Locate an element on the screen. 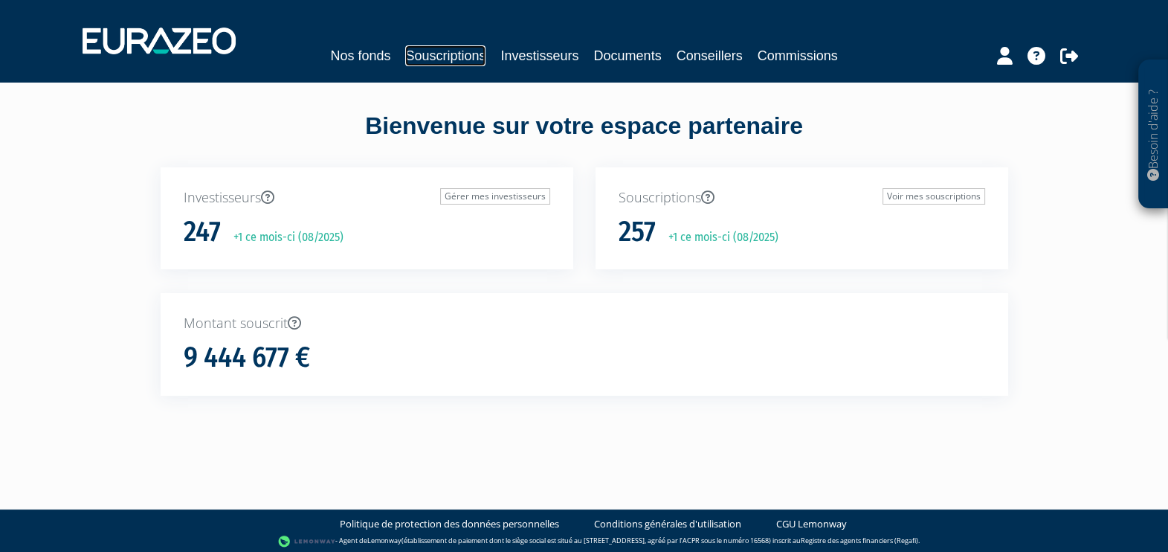 This screenshot has width=1168, height=552. a: Souscriptions is located at coordinates (445, 56).